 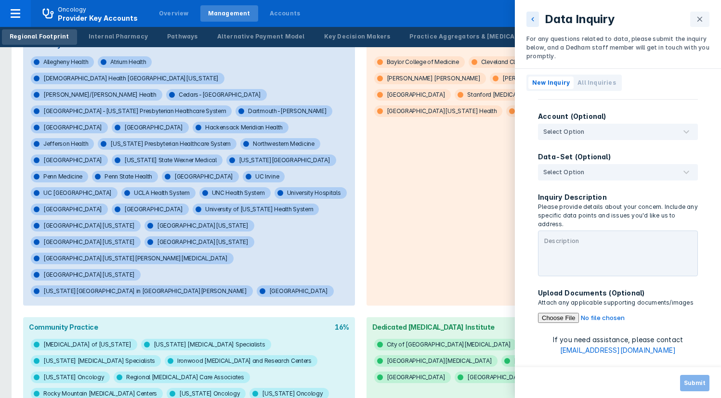 What do you see at coordinates (618, 157) in the screenshot?
I see `p: Data-Set (Optional)` at bounding box center [618, 157].